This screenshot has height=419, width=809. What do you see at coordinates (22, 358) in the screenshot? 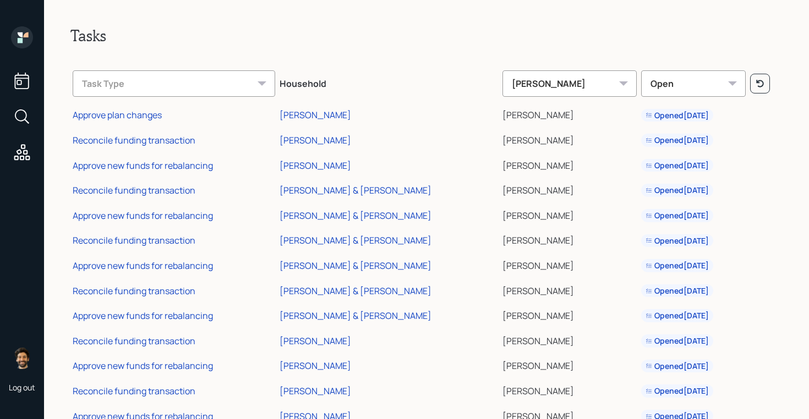
I see `img: eric-schwartz-headshot.png` at bounding box center [22, 358].